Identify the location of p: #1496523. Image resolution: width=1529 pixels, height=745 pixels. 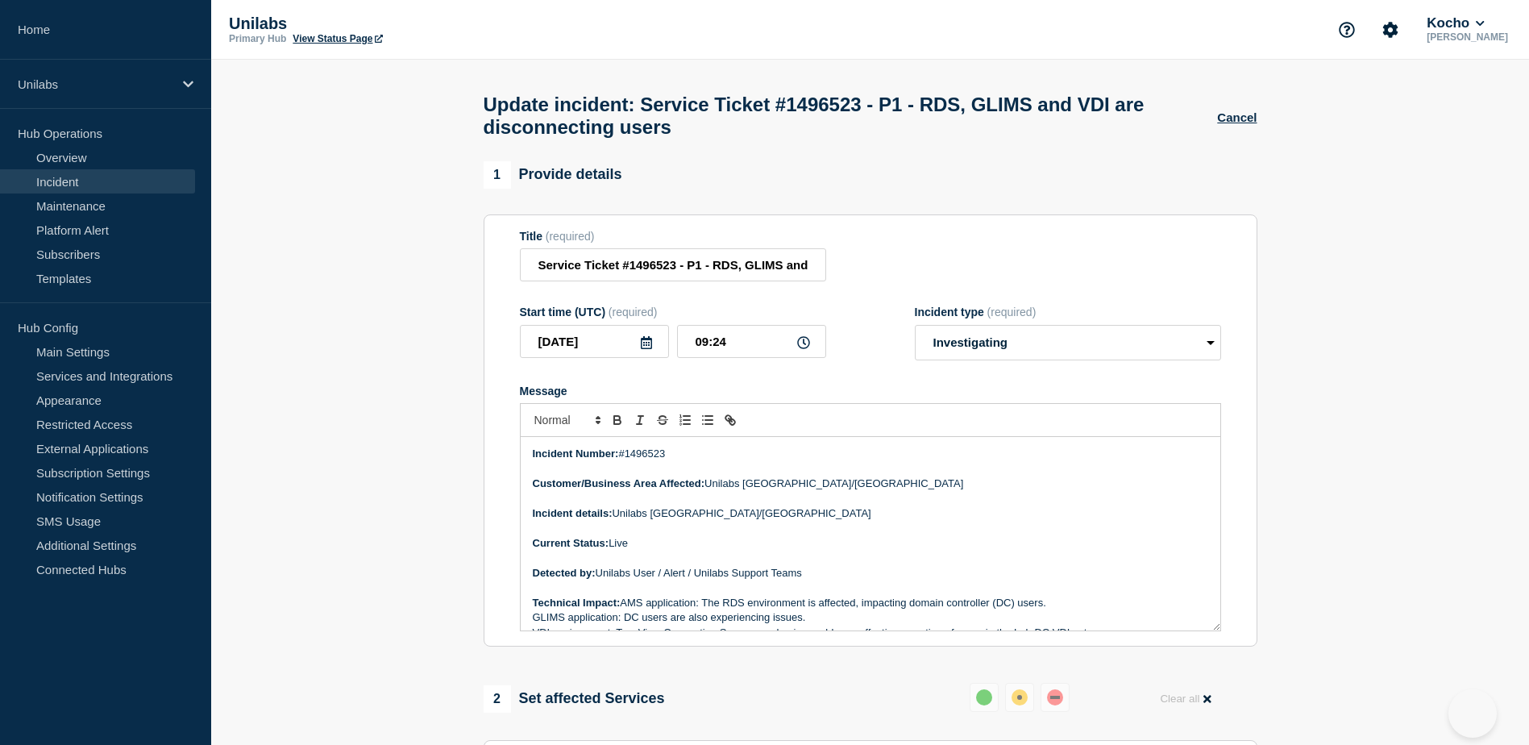
(871, 454).